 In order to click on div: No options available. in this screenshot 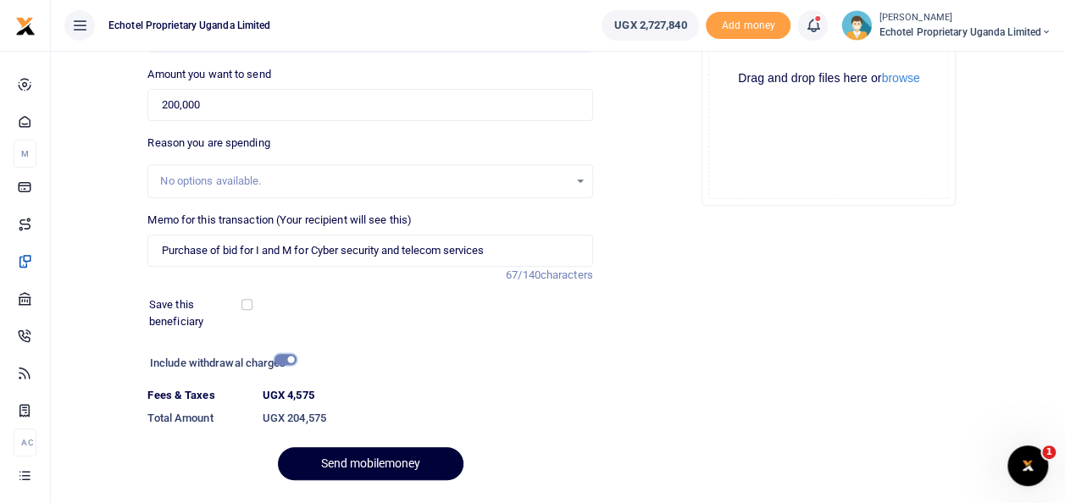, I will do `click(363, 181)`.